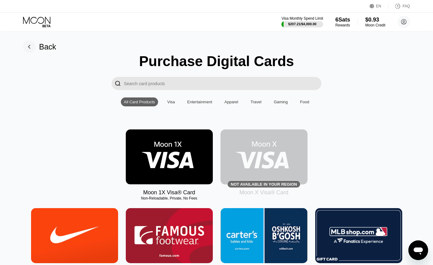 This screenshot has width=433, height=265. I want to click on div: Moon X Visa® Card, so click(264, 193).